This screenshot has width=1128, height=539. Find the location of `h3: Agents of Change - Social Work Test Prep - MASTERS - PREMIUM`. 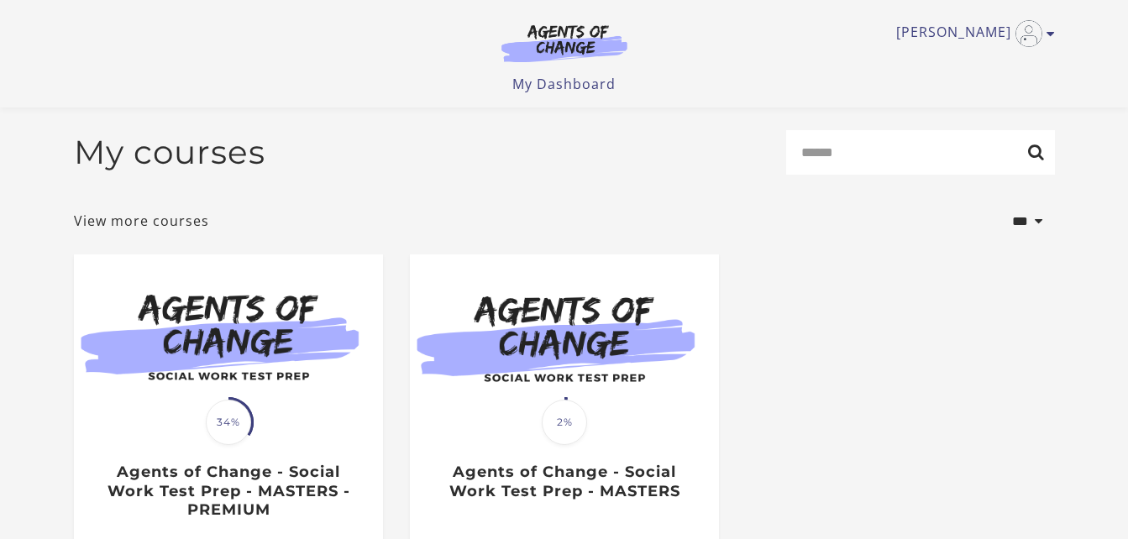

h3: Agents of Change - Social Work Test Prep - MASTERS - PREMIUM is located at coordinates (228, 491).